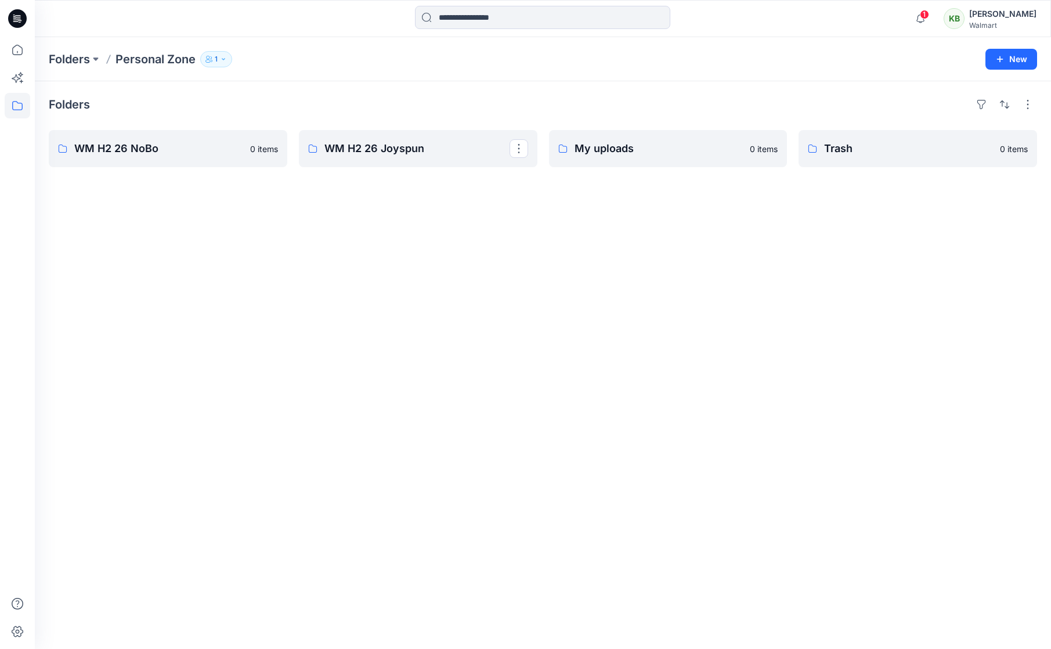 The image size is (1051, 649). Describe the element at coordinates (908, 149) in the screenshot. I see `p: Trash` at that location.